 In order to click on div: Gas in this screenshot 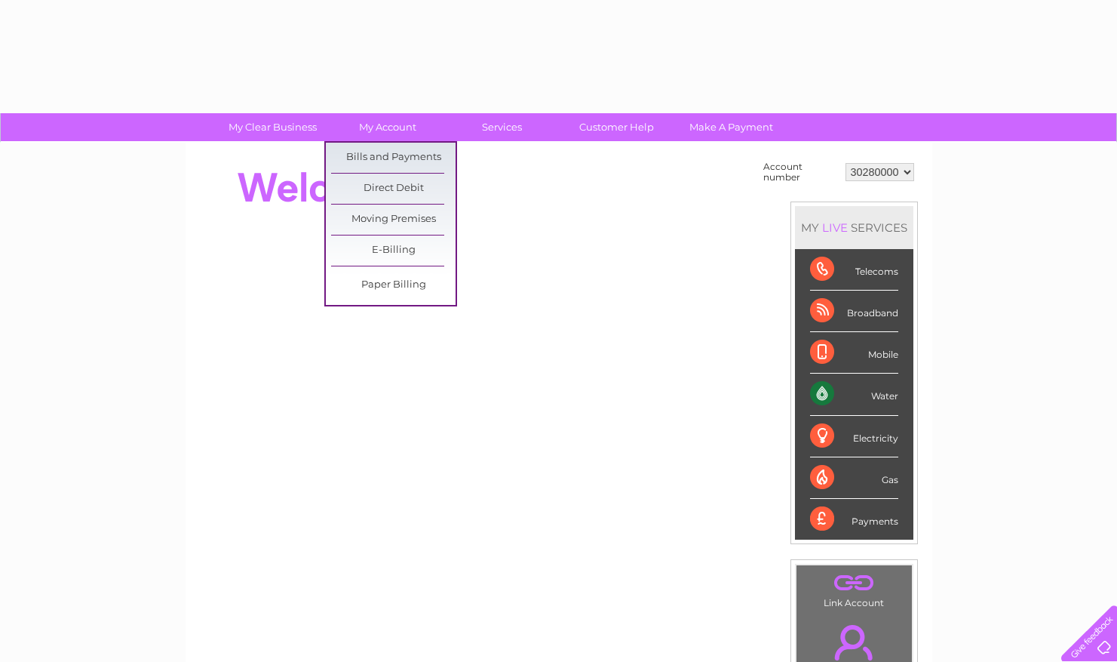, I will do `click(854, 478)`.